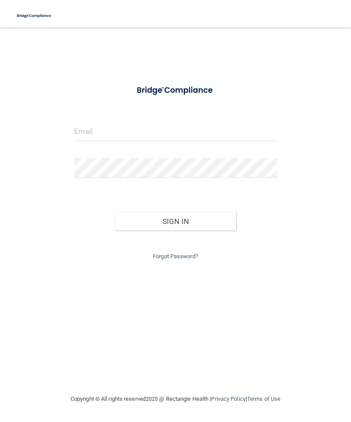  I want to click on input: Email, so click(175, 131).